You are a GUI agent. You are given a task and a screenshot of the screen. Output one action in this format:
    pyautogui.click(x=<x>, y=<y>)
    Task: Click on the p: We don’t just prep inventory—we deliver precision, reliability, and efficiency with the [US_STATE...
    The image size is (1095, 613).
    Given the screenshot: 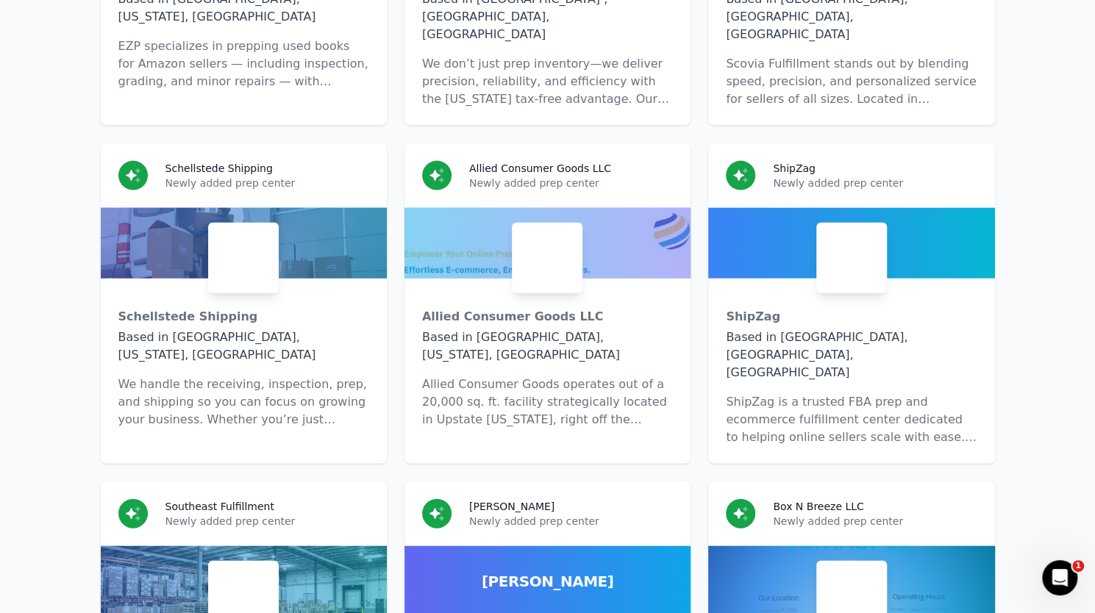 What is the action you would take?
    pyautogui.click(x=547, y=82)
    